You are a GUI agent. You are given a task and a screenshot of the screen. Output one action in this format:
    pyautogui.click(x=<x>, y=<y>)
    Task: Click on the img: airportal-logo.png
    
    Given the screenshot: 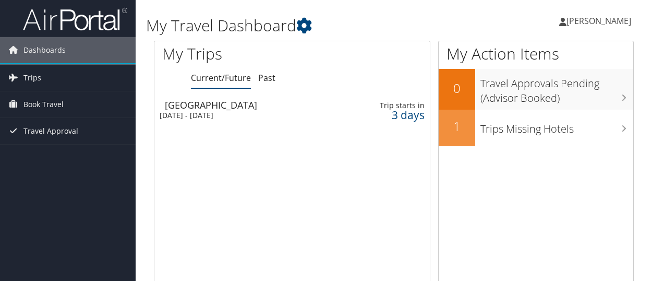 What is the action you would take?
    pyautogui.click(x=75, y=19)
    